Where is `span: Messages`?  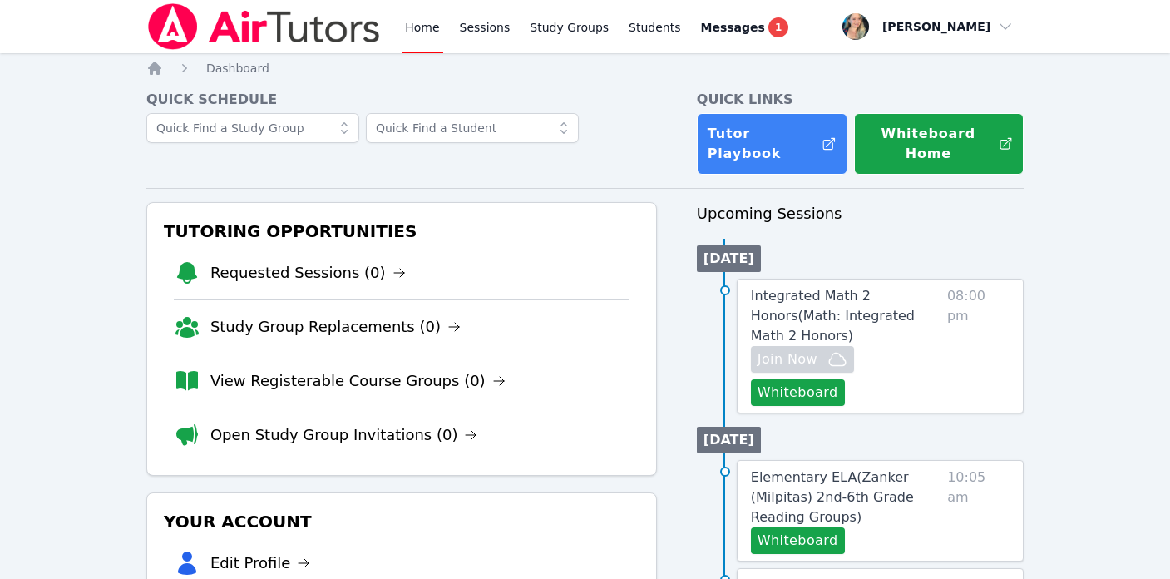 span: Messages is located at coordinates (733, 27).